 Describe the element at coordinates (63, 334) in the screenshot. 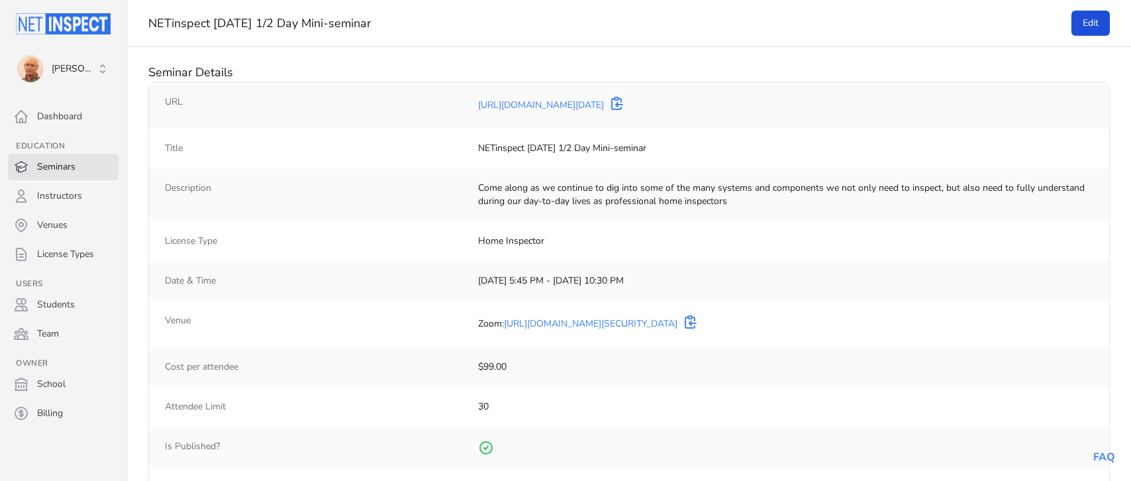

I see `a: Team` at that location.